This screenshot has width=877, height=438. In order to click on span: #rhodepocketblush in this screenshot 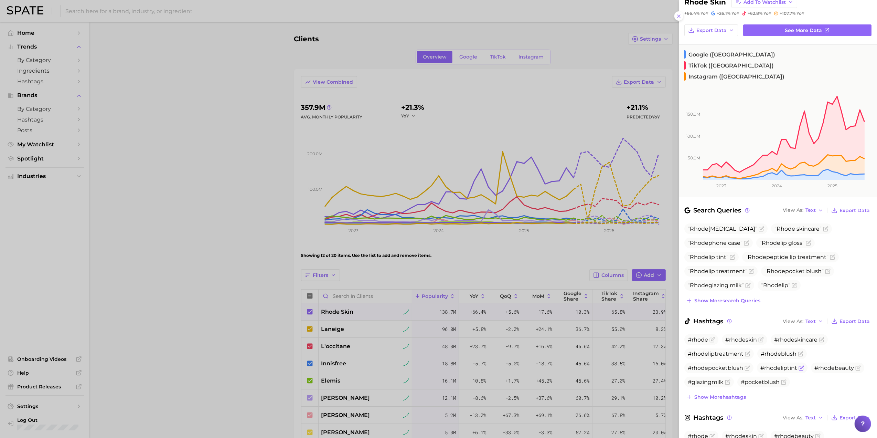, I will do `click(715, 367)`.